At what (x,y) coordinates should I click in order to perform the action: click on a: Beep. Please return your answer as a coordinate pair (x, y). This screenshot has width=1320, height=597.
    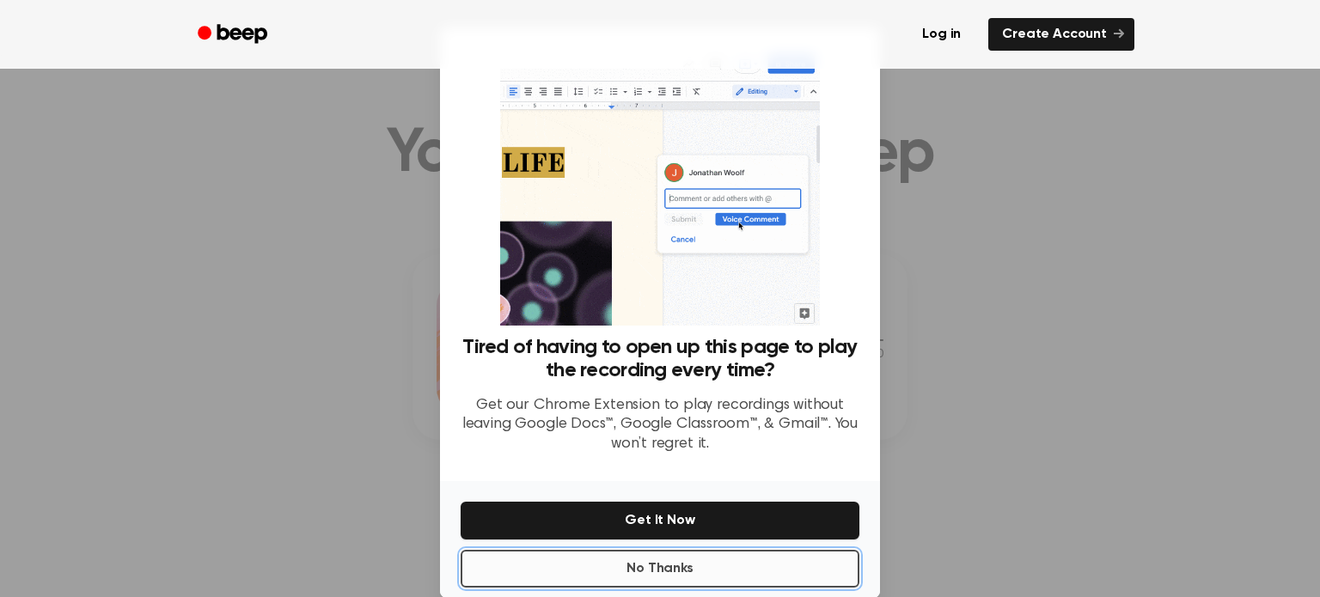
    Looking at the image, I should click on (234, 34).